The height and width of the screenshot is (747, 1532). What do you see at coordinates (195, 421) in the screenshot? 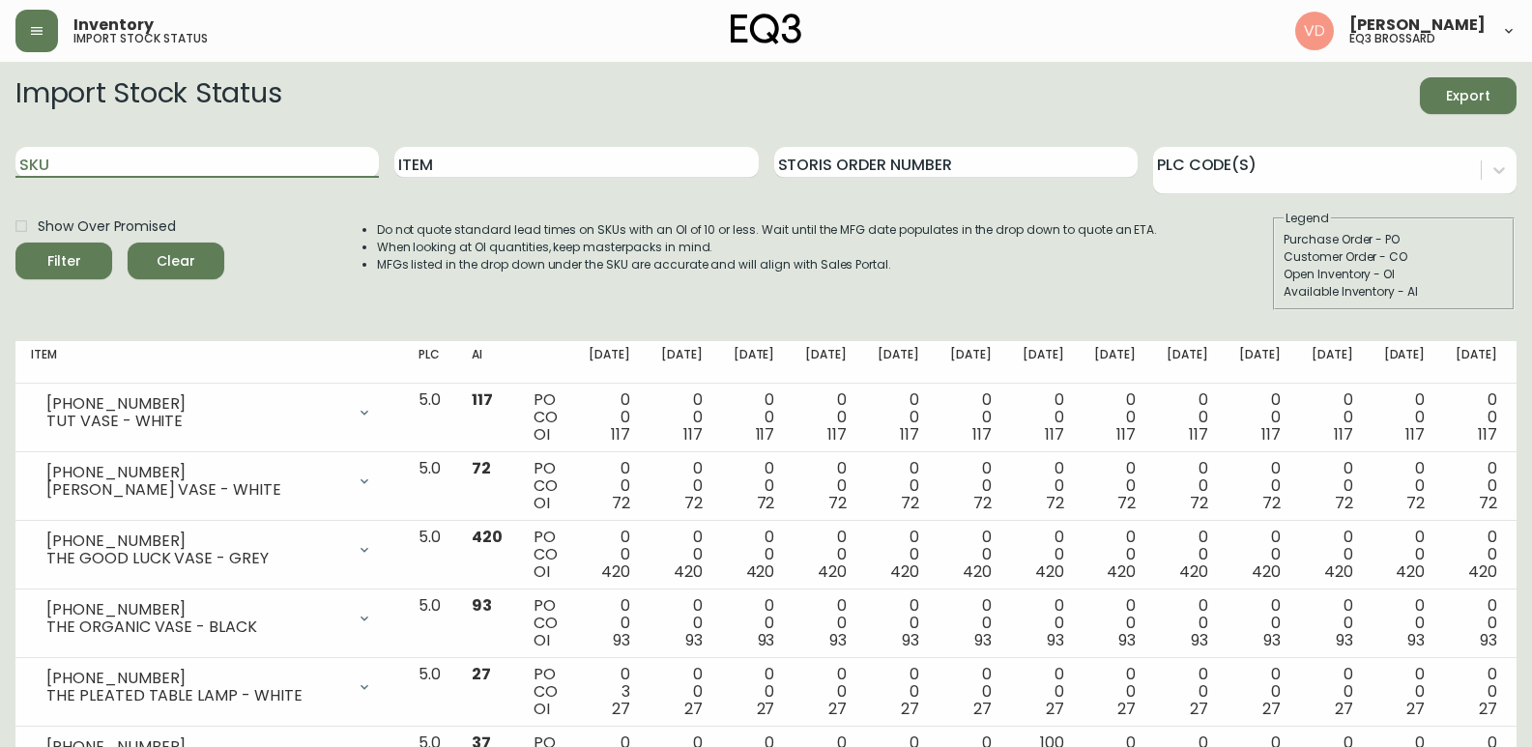
I see `div: TUT VASE - WHITE` at bounding box center [195, 421].